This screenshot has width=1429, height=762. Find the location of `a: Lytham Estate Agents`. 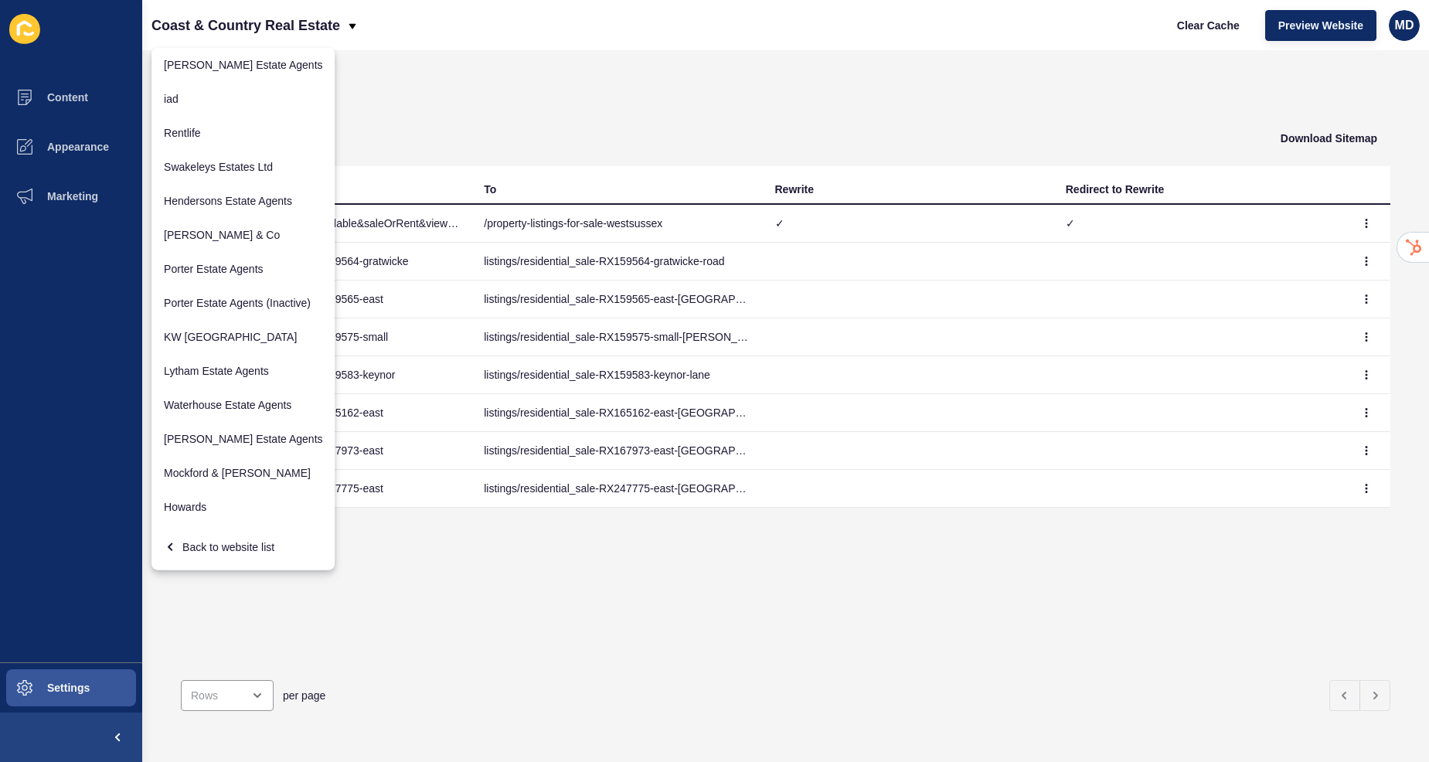

a: Lytham Estate Agents is located at coordinates (243, 371).